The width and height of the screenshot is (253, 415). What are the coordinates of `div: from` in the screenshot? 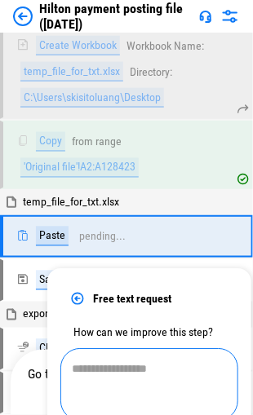 It's located at (82, 142).